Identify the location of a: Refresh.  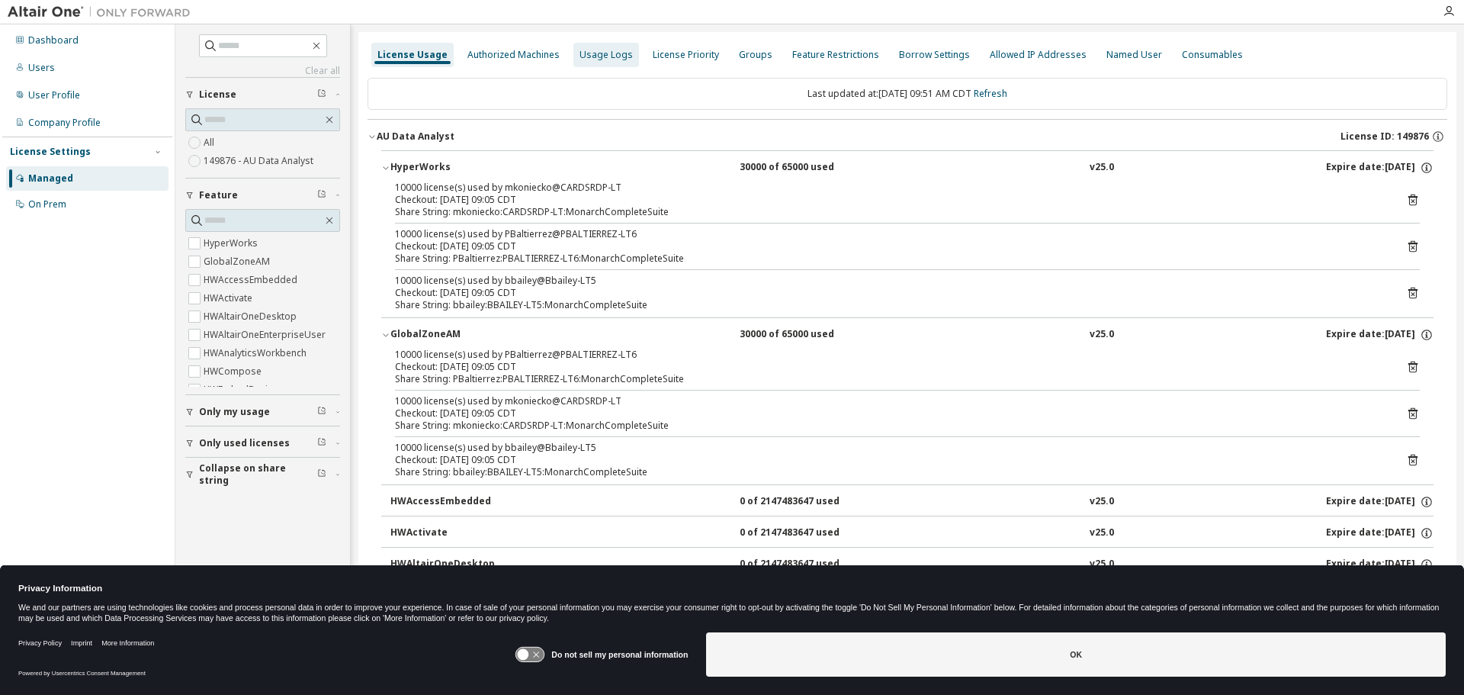
(991, 93).